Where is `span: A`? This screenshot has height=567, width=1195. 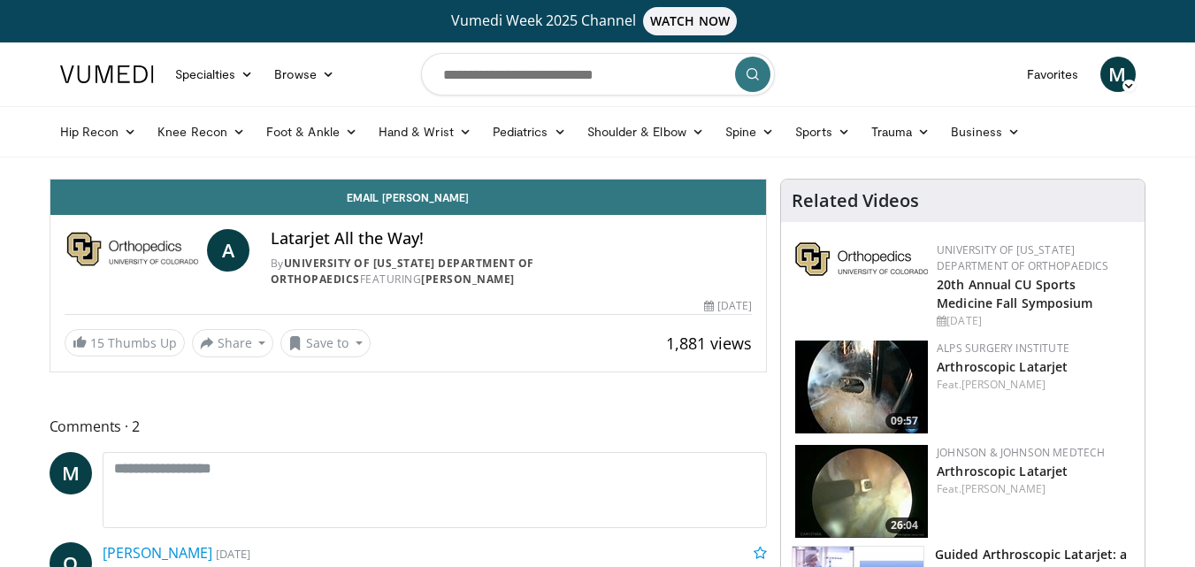
span: A is located at coordinates (228, 250).